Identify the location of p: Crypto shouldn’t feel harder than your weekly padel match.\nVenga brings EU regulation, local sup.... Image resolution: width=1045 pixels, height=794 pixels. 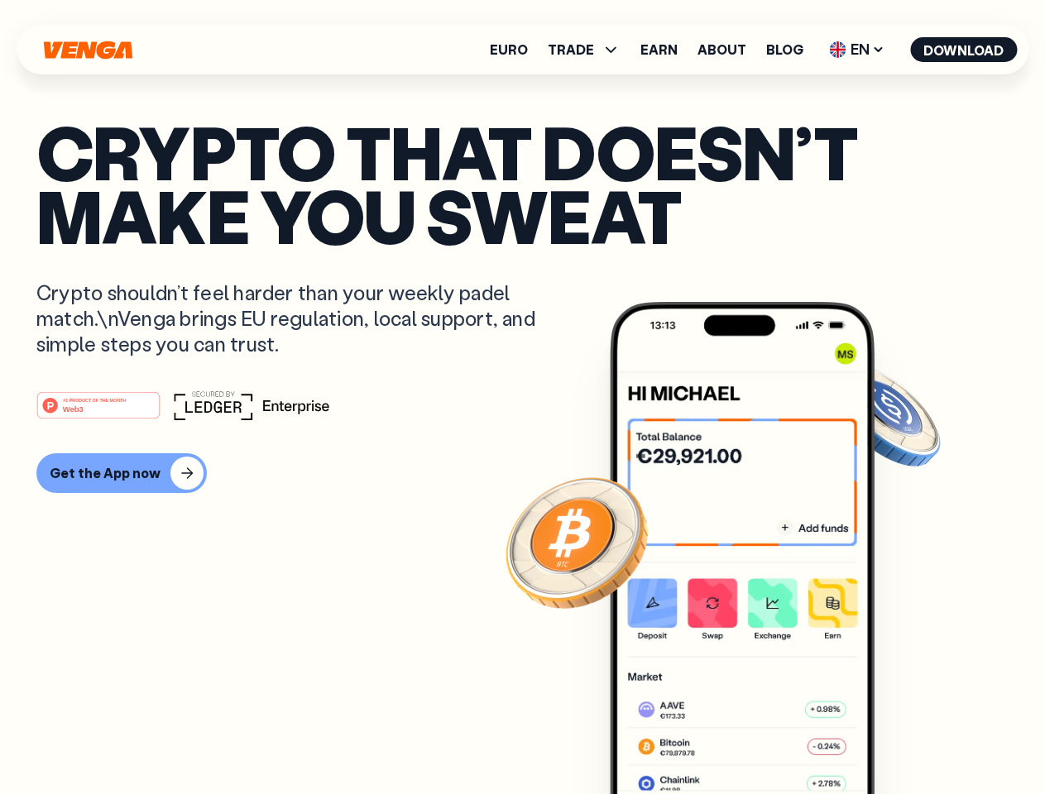
(298, 318).